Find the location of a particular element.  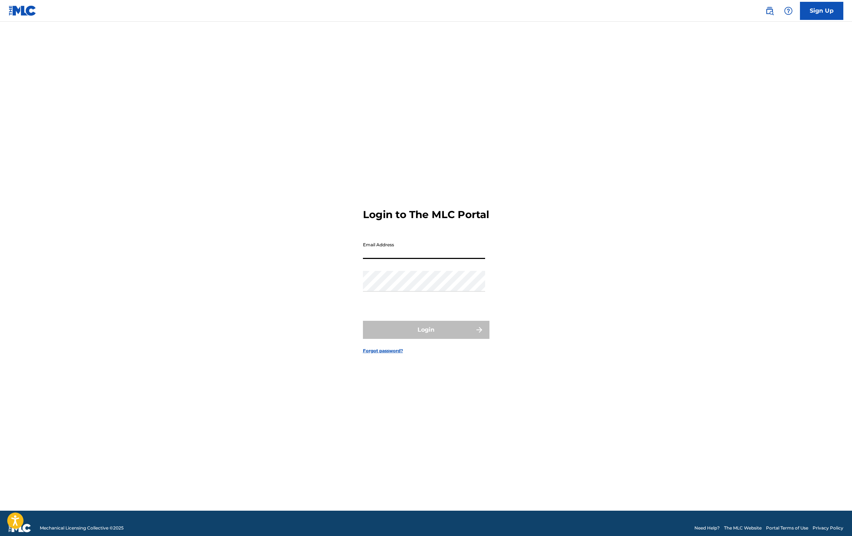

a: Sign Up is located at coordinates (822, 11).